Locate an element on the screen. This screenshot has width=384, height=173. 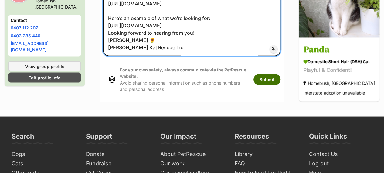
h4: Contact is located at coordinates (45, 20).